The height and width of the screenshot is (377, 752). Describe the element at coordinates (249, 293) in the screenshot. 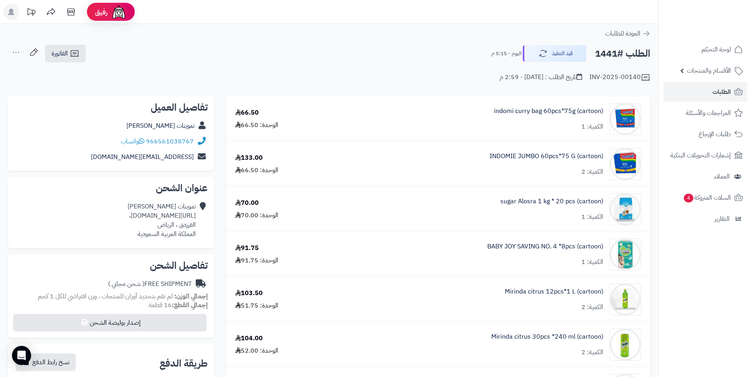

I see `div: 103.50` at that location.